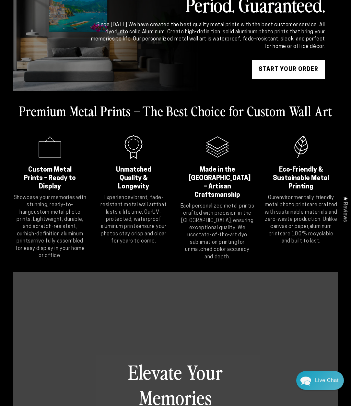 The height and width of the screenshot is (406, 351). Describe the element at coordinates (288, 70) in the screenshot. I see `a: START YOUR Order` at that location.